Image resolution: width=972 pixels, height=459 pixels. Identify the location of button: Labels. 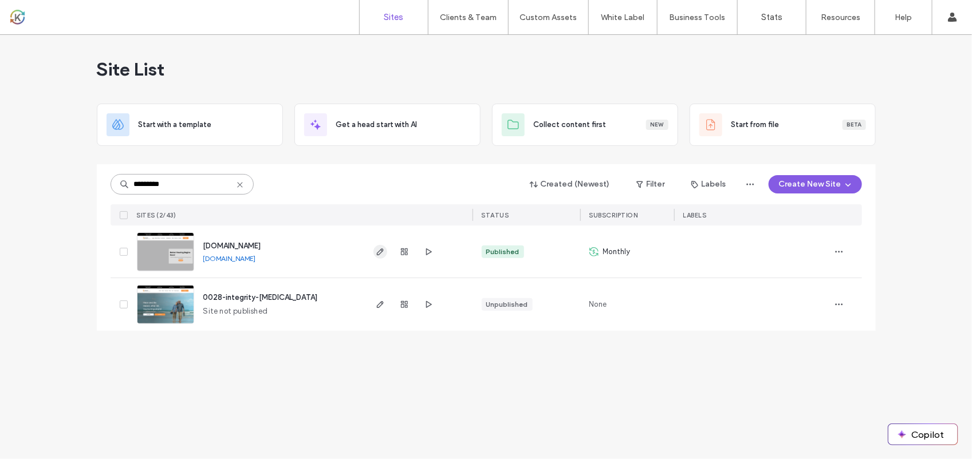
(708, 184).